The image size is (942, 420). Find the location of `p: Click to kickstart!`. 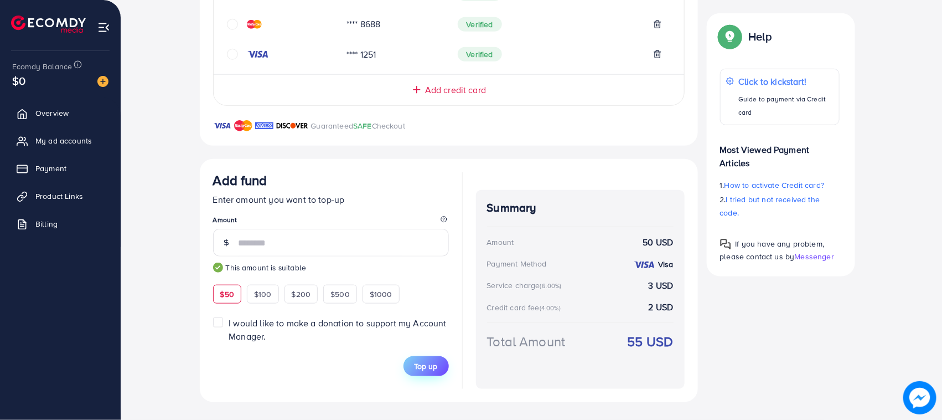

p: Click to kickstart! is located at coordinates (786, 81).